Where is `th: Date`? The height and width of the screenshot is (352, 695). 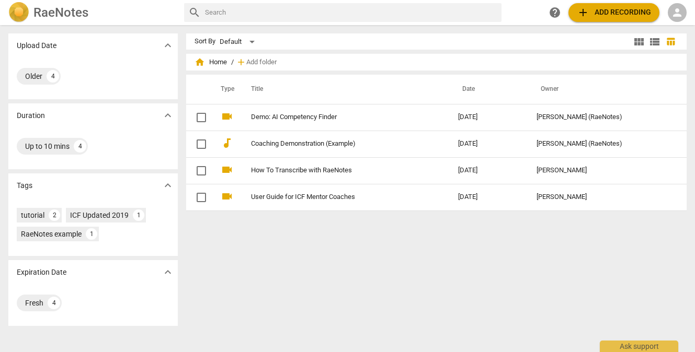
th: Date is located at coordinates (489, 89).